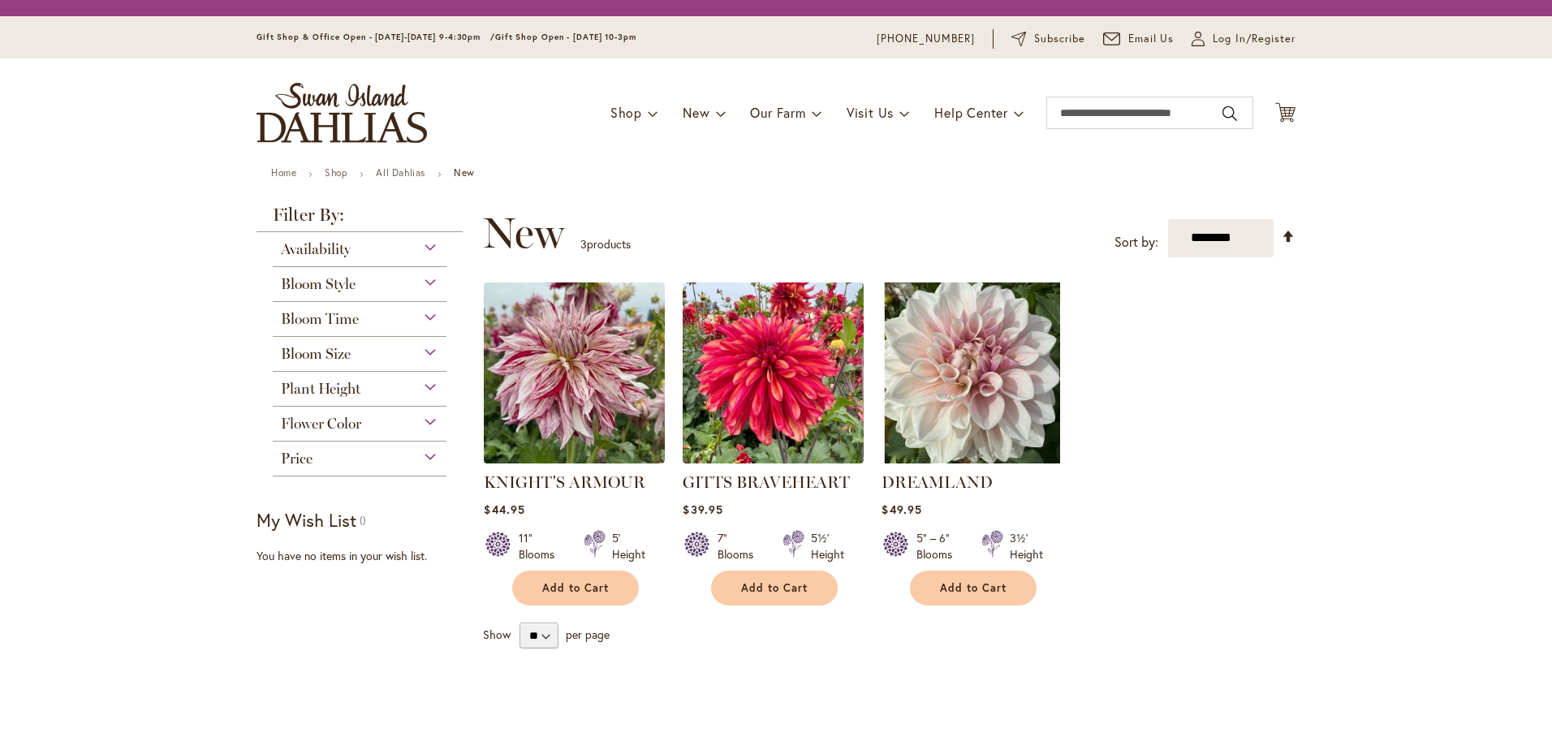 The image size is (1552, 750). What do you see at coordinates (321, 389) in the screenshot?
I see `span: Plant Height` at bounding box center [321, 389].